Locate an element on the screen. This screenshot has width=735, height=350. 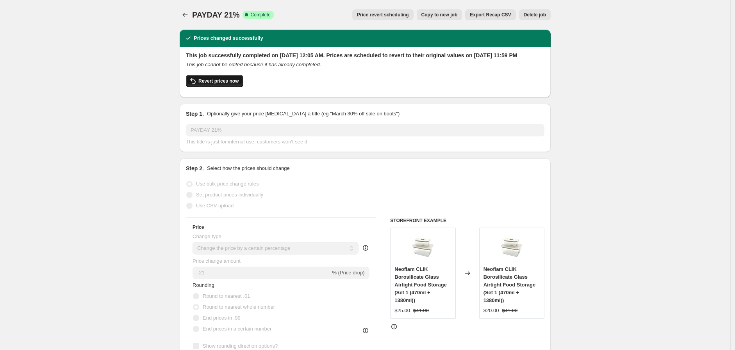
span: Use CSV upload is located at coordinates (215, 206).